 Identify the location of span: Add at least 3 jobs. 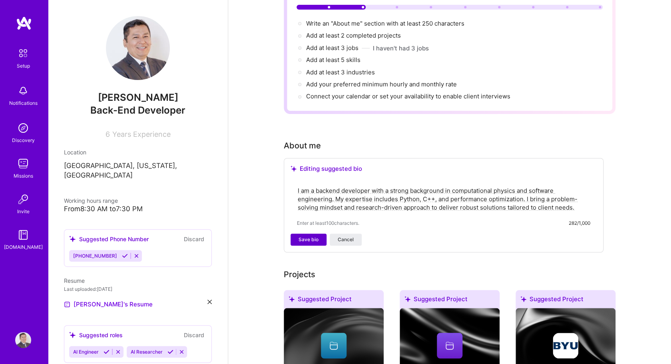
(332, 48).